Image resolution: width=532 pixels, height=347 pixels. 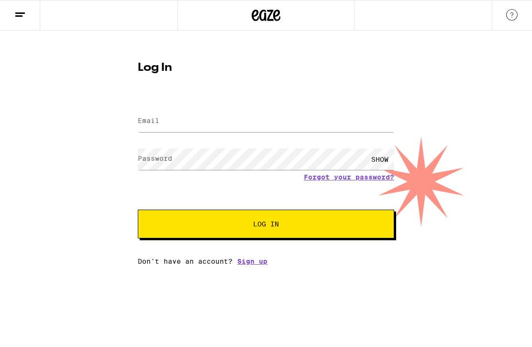 I want to click on a: Sign up, so click(x=252, y=261).